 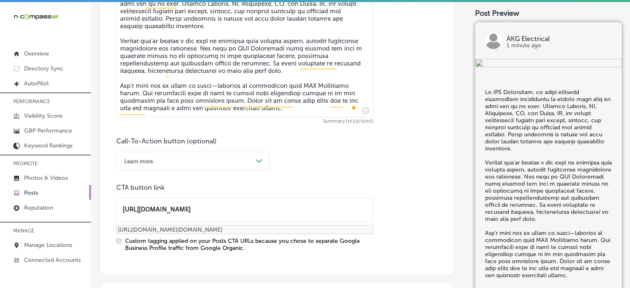 What do you see at coordinates (548, 64) in the screenshot?
I see `img: 63f0ed86-937e-4d1a-9797-8ef98859d847` at bounding box center [548, 64].